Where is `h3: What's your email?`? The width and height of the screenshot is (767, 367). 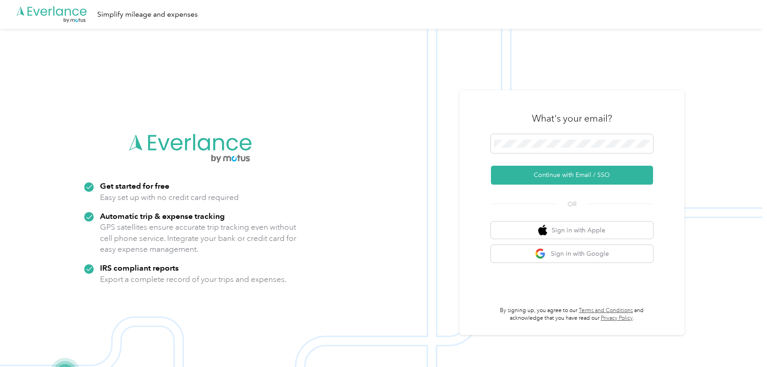
h3: What's your email? is located at coordinates (572, 118).